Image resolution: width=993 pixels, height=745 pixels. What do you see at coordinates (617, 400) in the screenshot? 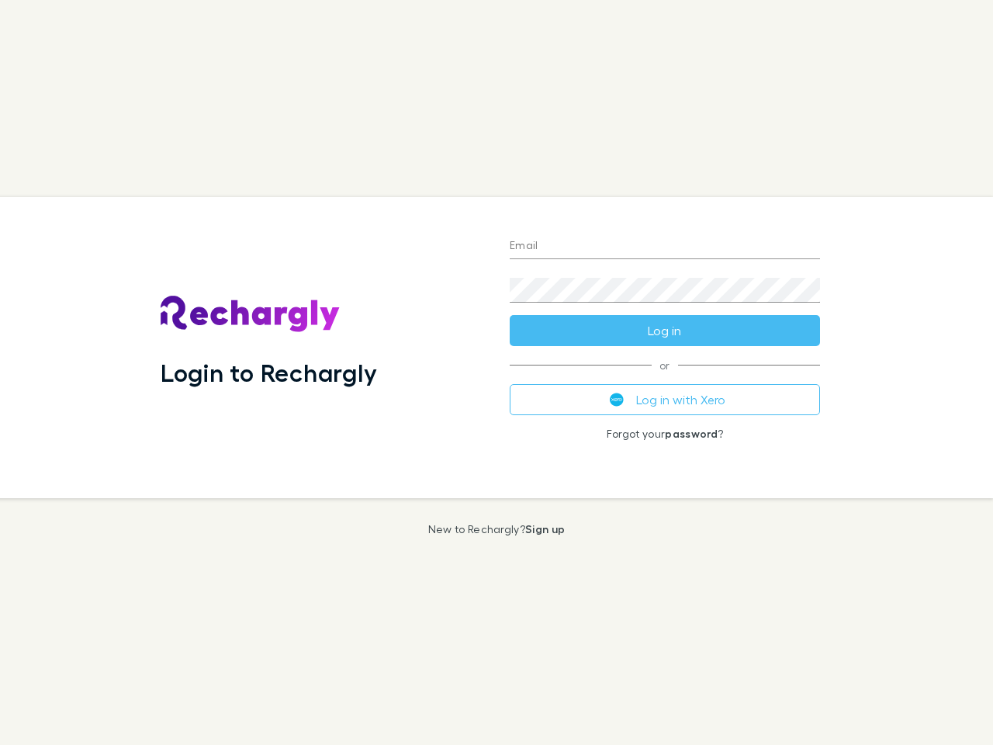
I see `img: Xero's logo` at bounding box center [617, 400].